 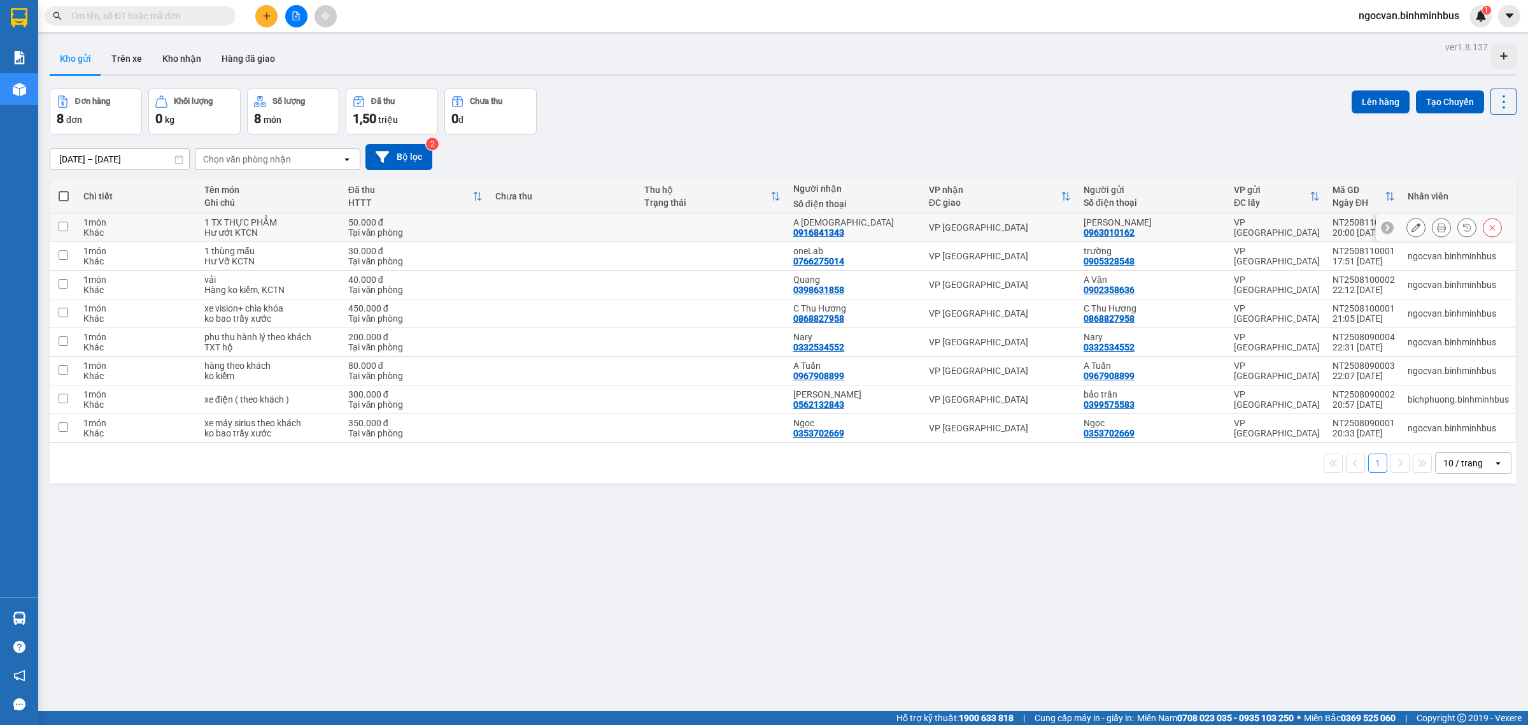 I want to click on div: Nary, so click(x=1152, y=337).